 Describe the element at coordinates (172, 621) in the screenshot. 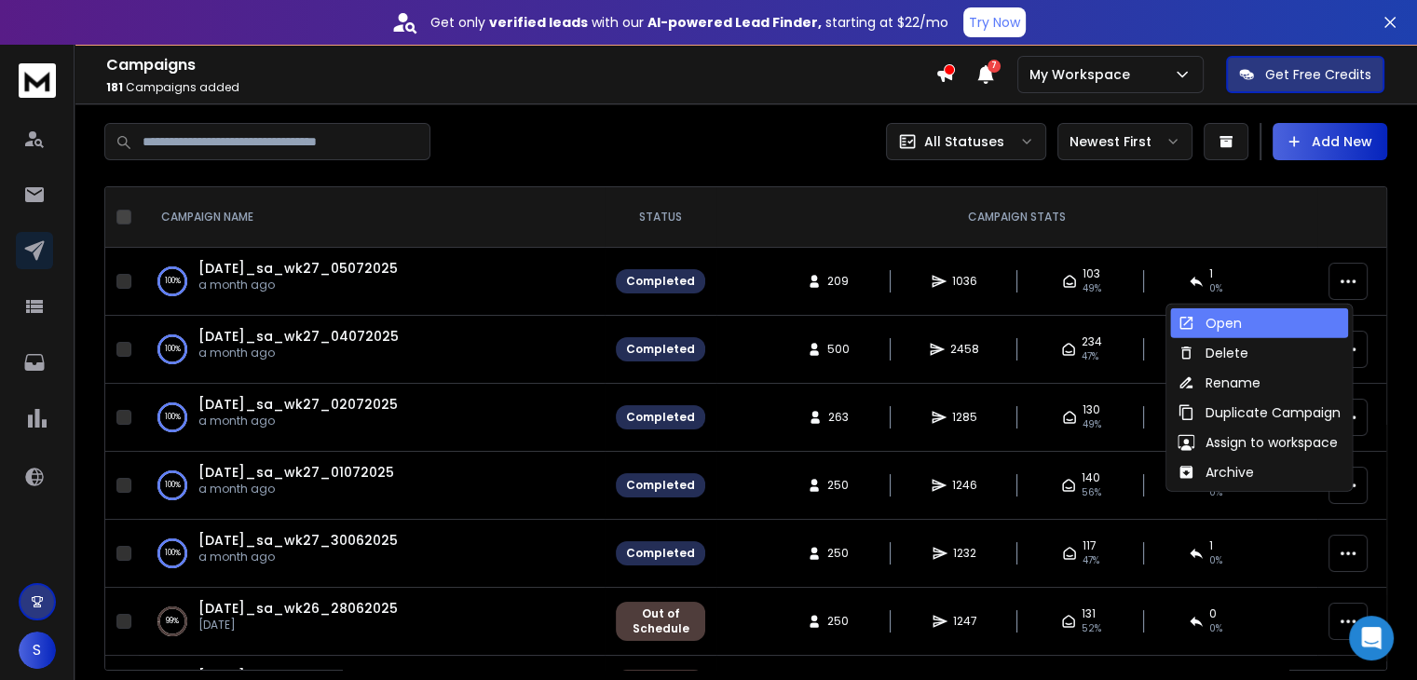

I see `p: 99 %` at that location.